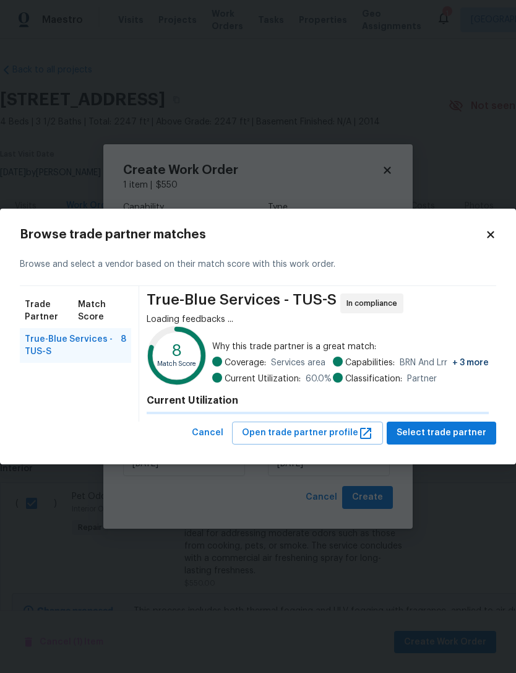  What do you see at coordinates (375, 303) in the screenshot?
I see `span: In compliance` at bounding box center [375, 303].